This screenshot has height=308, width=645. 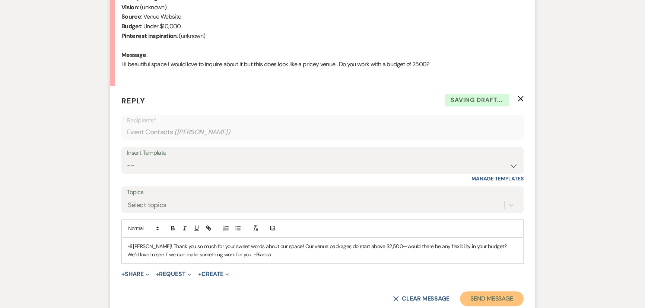 What do you see at coordinates (497, 179) in the screenshot?
I see `a: Manage Templates` at bounding box center [497, 179].